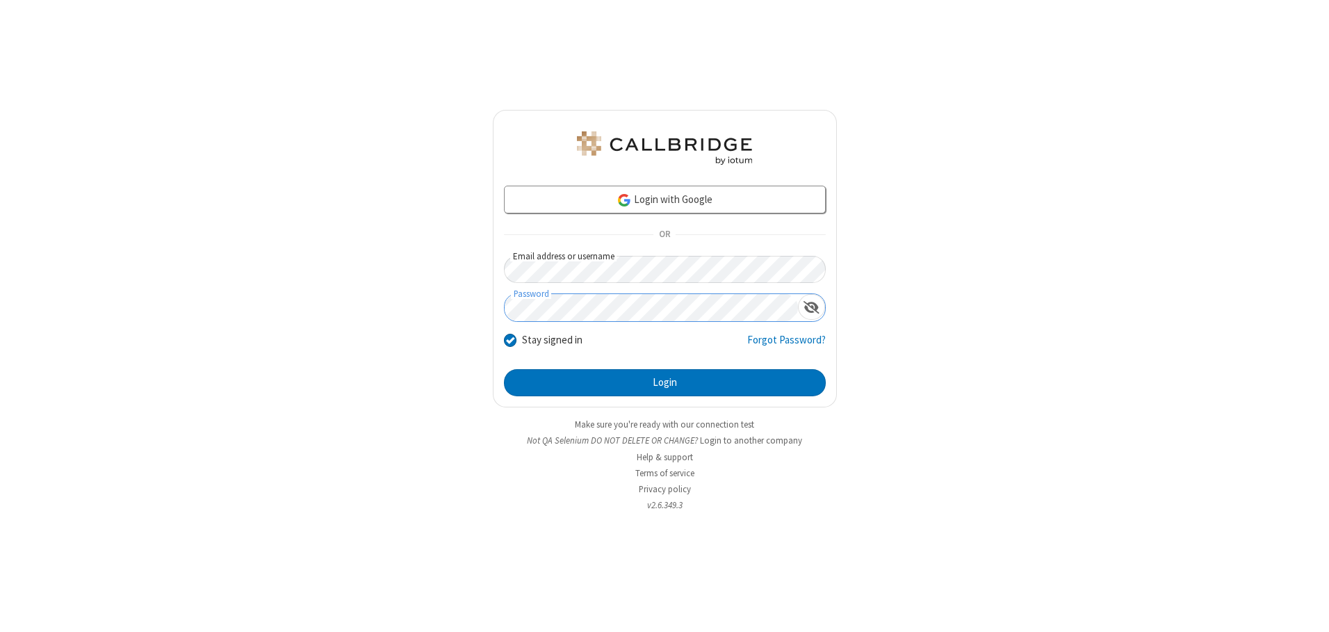 The width and height of the screenshot is (1329, 632). Describe the element at coordinates (750, 440) in the screenshot. I see `button: Login to another company` at that location.